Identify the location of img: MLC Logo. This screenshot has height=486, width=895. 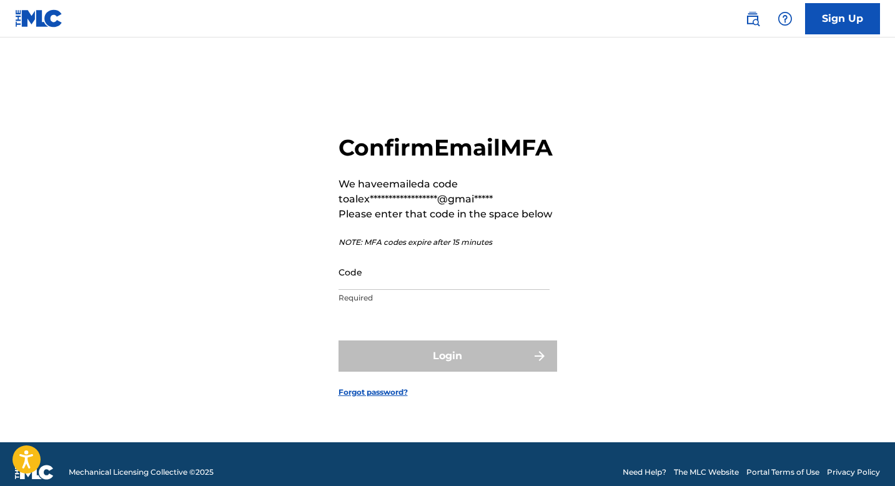
(39, 18).